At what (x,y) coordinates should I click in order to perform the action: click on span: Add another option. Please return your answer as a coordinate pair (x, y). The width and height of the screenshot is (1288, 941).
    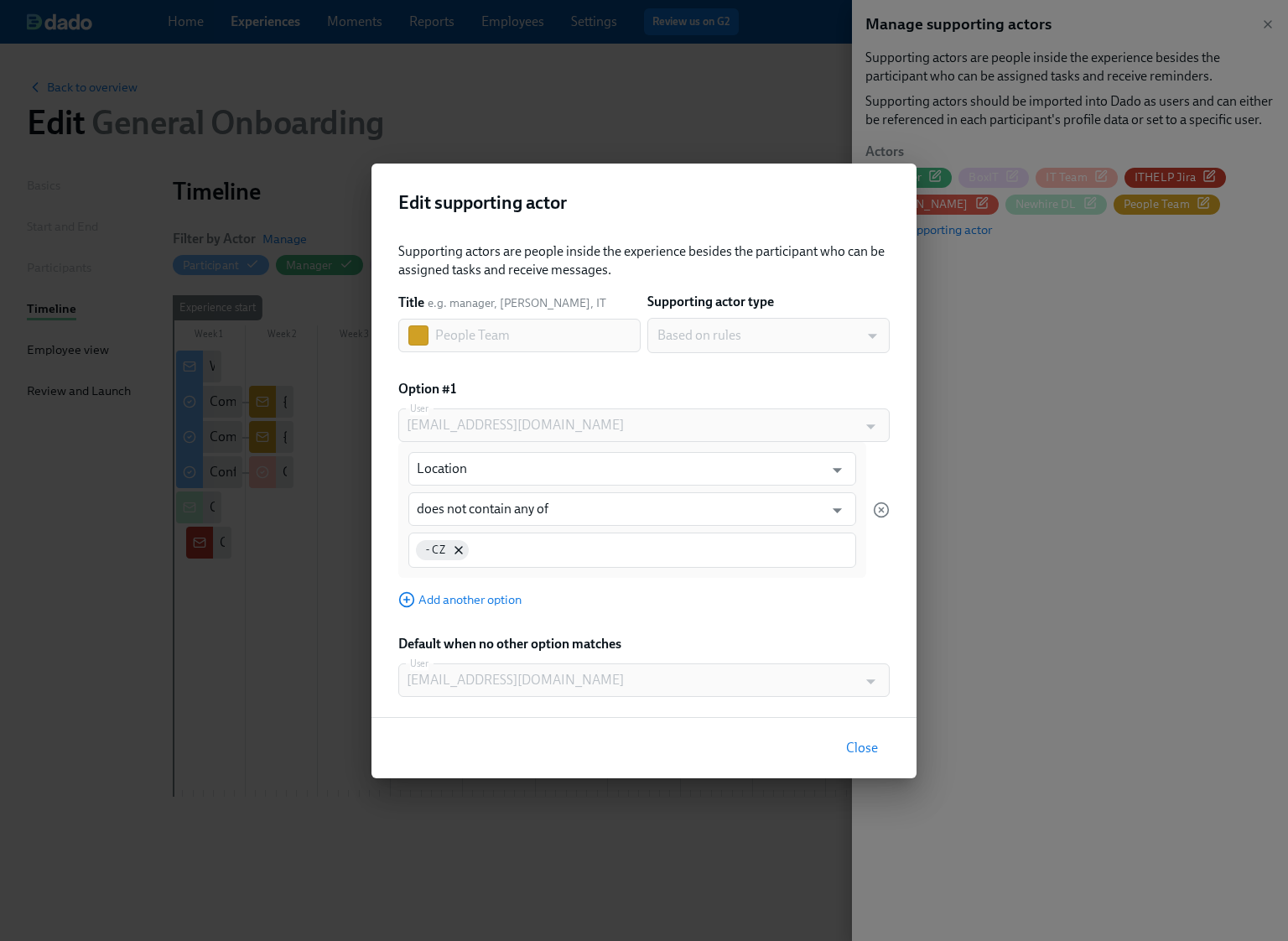
    Looking at the image, I should click on (459, 600).